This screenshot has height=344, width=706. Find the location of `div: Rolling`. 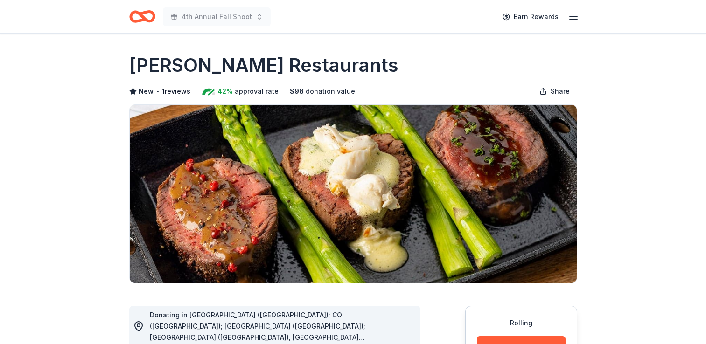

div: Rolling is located at coordinates (521, 323).